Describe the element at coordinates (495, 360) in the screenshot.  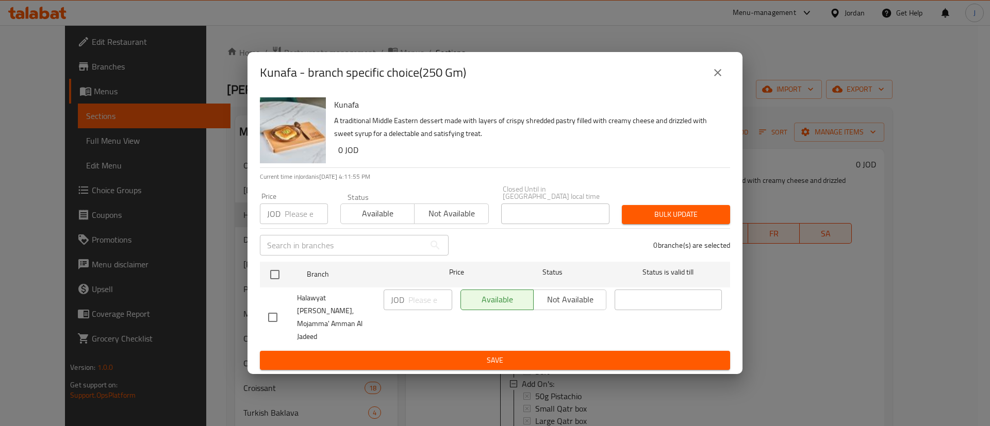
I see `button: Save` at that location.